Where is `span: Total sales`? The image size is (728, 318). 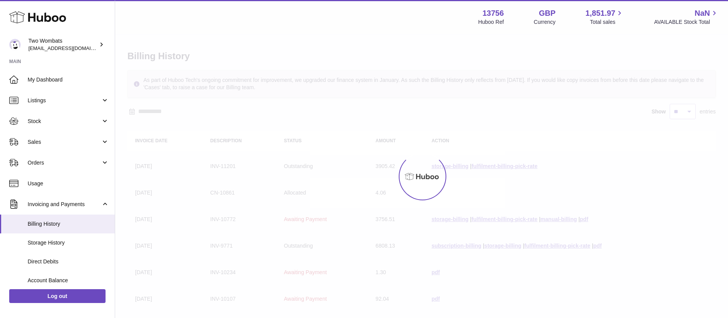 span: Total sales is located at coordinates (607, 22).